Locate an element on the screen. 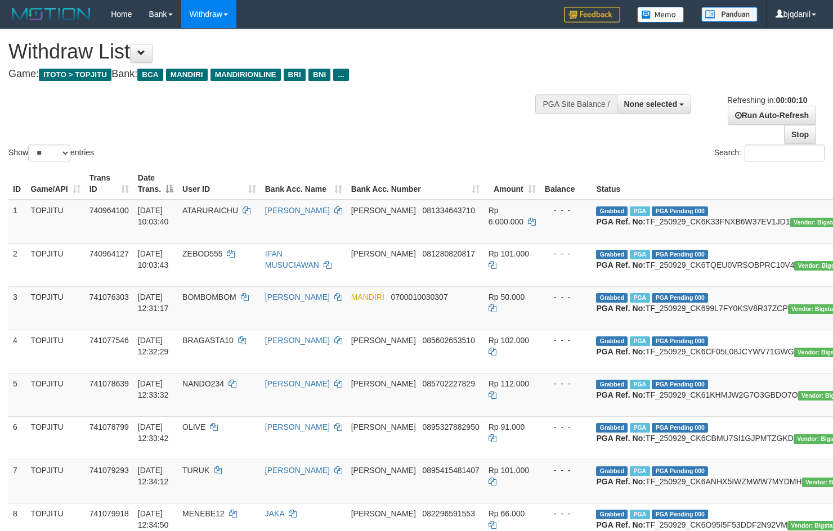 Image resolution: width=833 pixels, height=531 pixels. span: BRAGASTA10 is located at coordinates (208, 341).